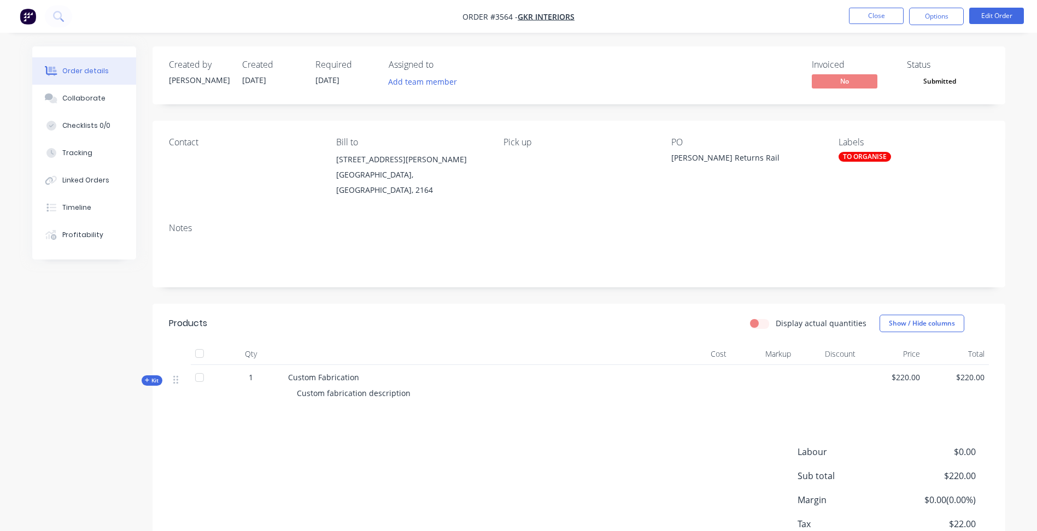 Image resolution: width=1037 pixels, height=531 pixels. Describe the element at coordinates (152, 380) in the screenshot. I see `span: Kit` at that location.